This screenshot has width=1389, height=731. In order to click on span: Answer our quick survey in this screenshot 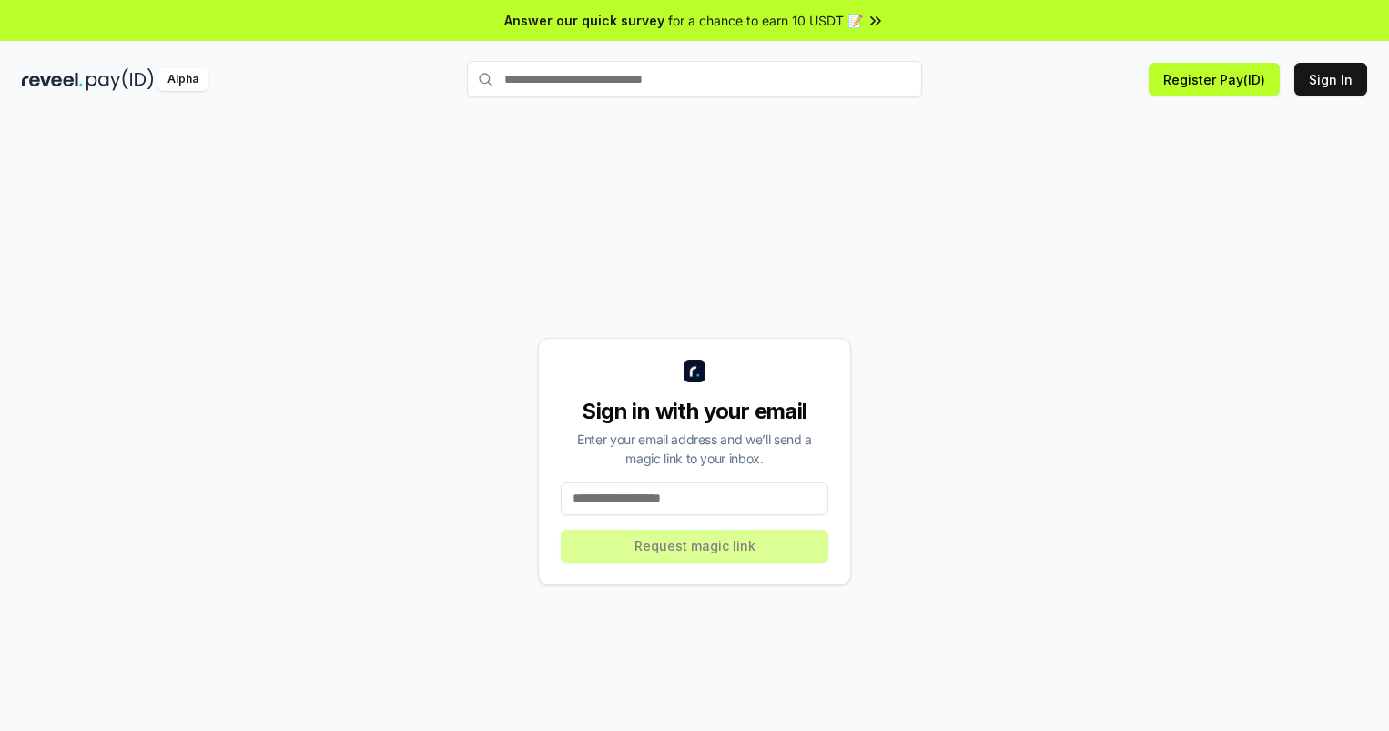, I will do `click(584, 20)`.